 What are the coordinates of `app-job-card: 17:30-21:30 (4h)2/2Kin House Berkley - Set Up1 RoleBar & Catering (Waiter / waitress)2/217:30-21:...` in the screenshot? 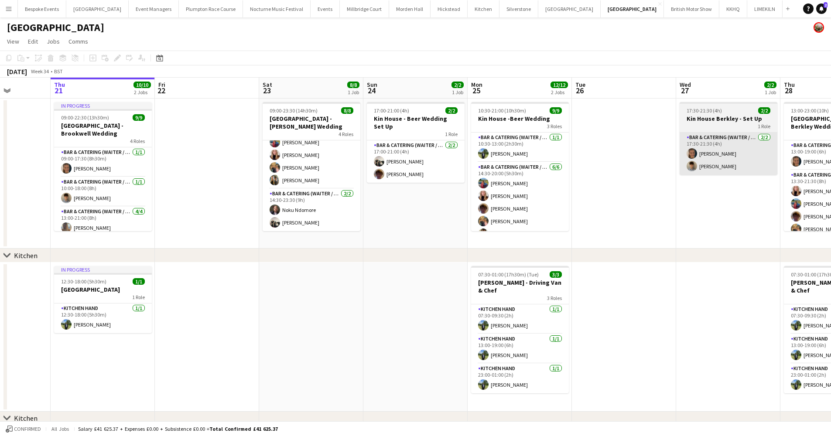 It's located at (729, 138).